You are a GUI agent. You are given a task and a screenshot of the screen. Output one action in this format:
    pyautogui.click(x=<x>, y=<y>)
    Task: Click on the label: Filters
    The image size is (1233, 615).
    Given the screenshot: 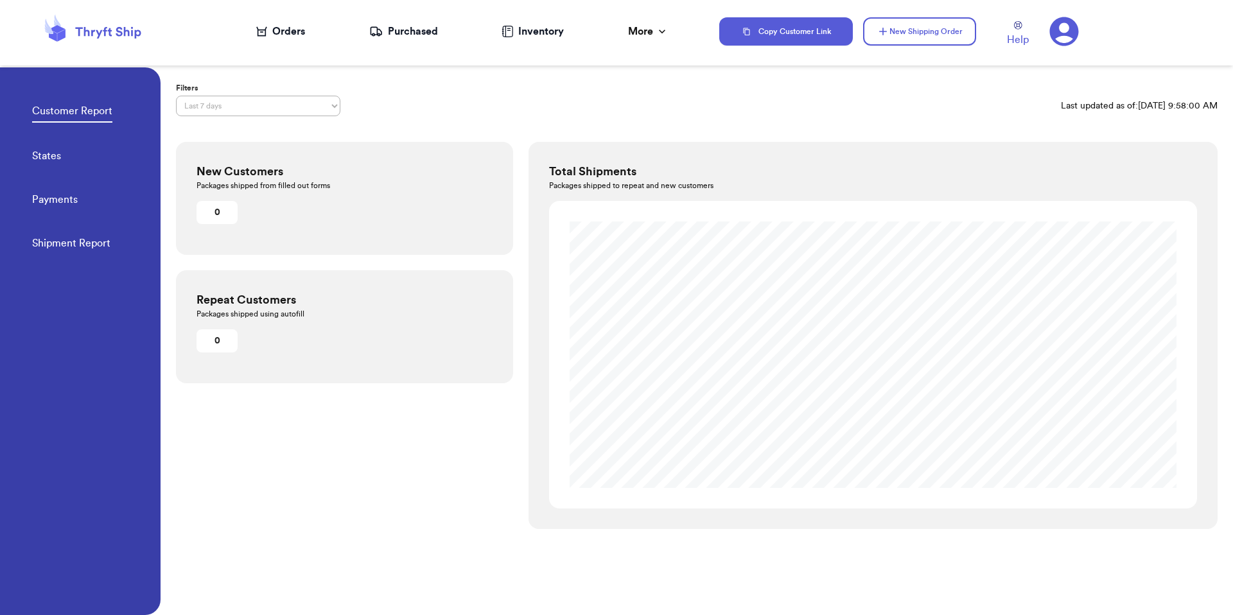 What is the action you would take?
    pyautogui.click(x=258, y=88)
    